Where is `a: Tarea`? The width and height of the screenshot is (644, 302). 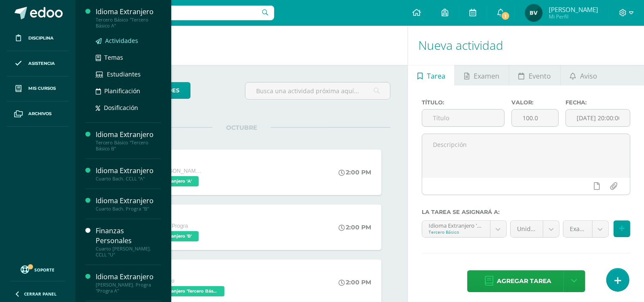 a: Tarea is located at coordinates (431, 75).